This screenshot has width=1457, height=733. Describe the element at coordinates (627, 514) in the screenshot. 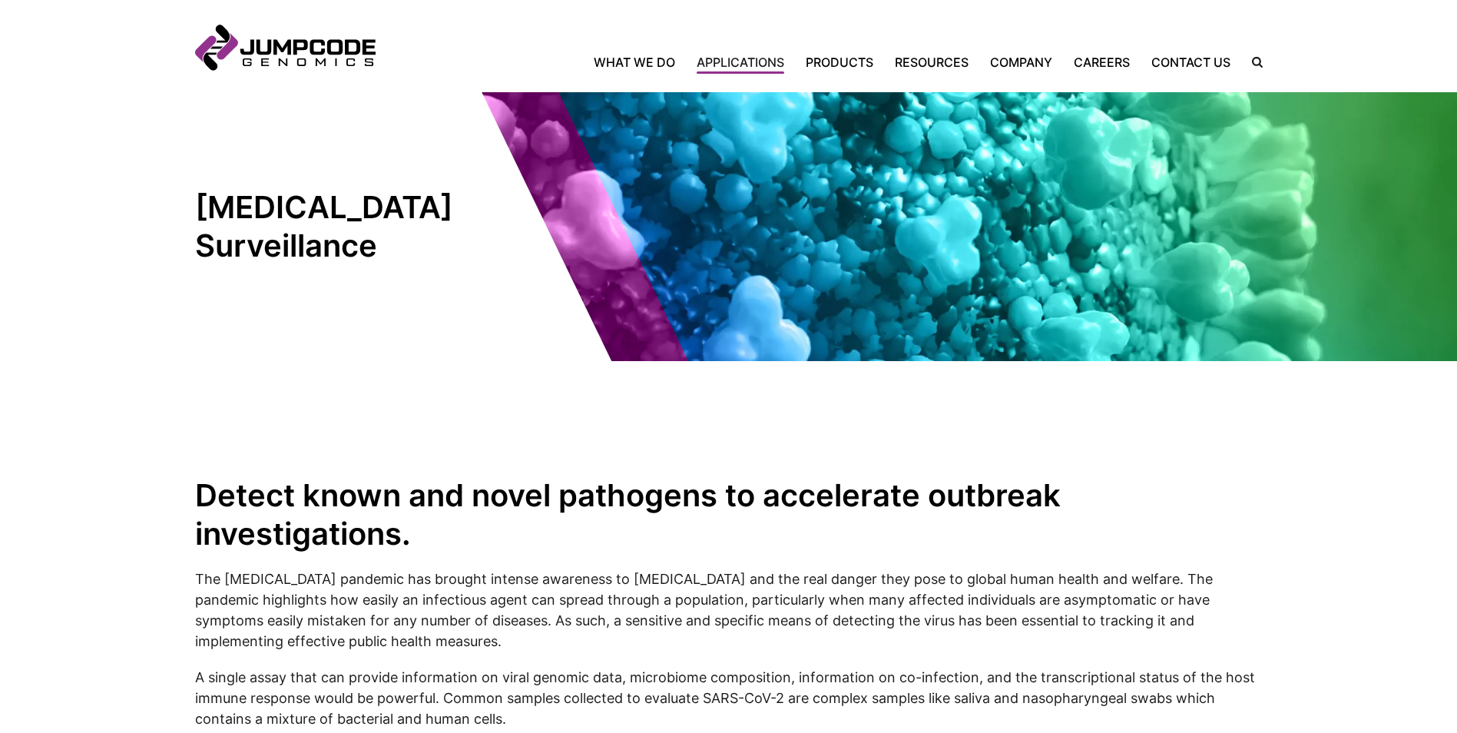

I see `strong: Detect known and novel pathogens to accelerate outbreak investigations.` at that location.